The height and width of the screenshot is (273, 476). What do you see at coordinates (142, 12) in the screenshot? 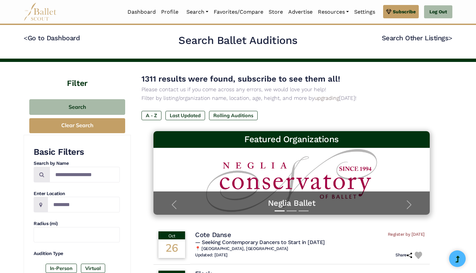
I see `a: Dashboard` at bounding box center [142, 12].